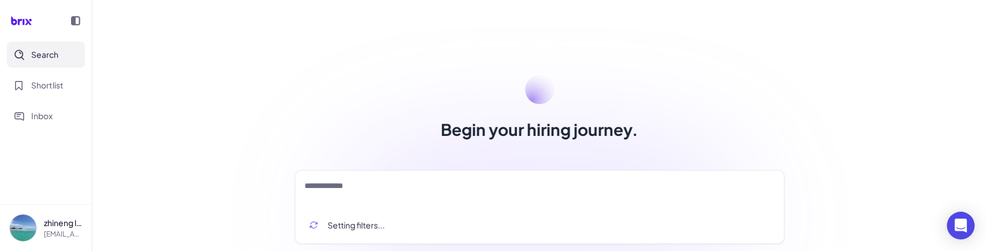 Image resolution: width=986 pixels, height=251 pixels. What do you see at coordinates (46, 54) in the screenshot?
I see `button: Search` at bounding box center [46, 54].